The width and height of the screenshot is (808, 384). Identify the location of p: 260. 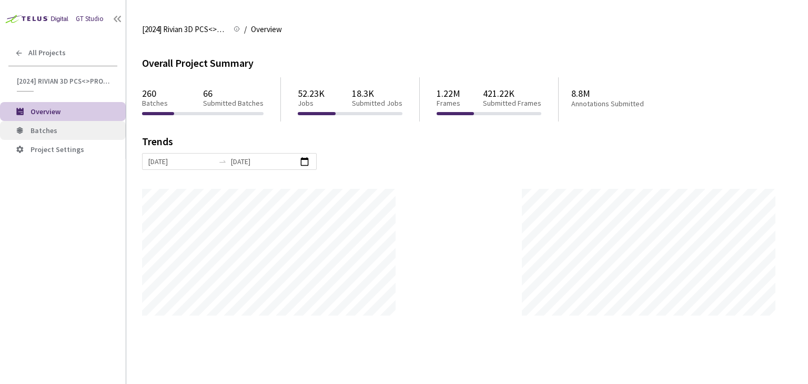
(155, 93).